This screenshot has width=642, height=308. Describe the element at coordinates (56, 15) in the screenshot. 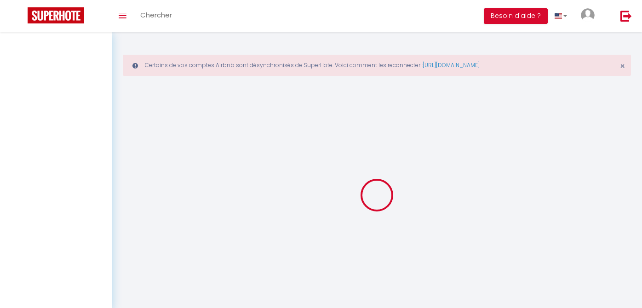

I see `img: Super Booking` at that location.